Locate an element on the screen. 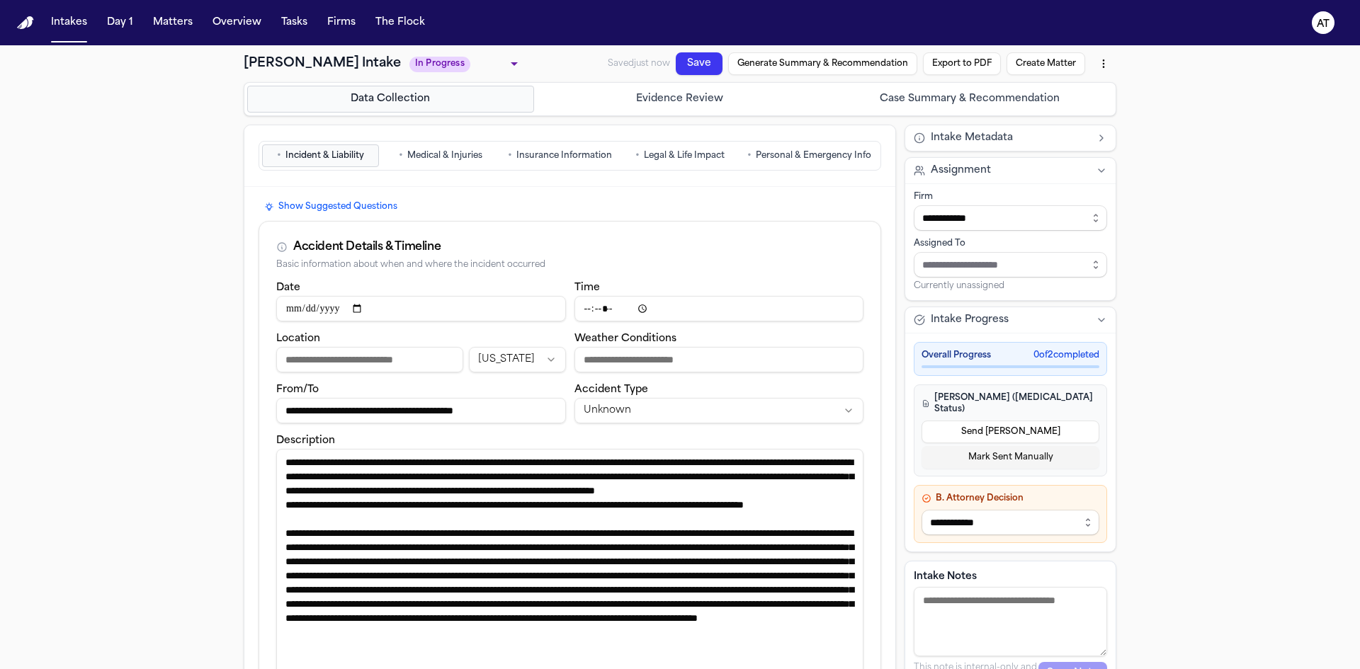 The width and height of the screenshot is (1360, 669). button: The Flock is located at coordinates (400, 23).